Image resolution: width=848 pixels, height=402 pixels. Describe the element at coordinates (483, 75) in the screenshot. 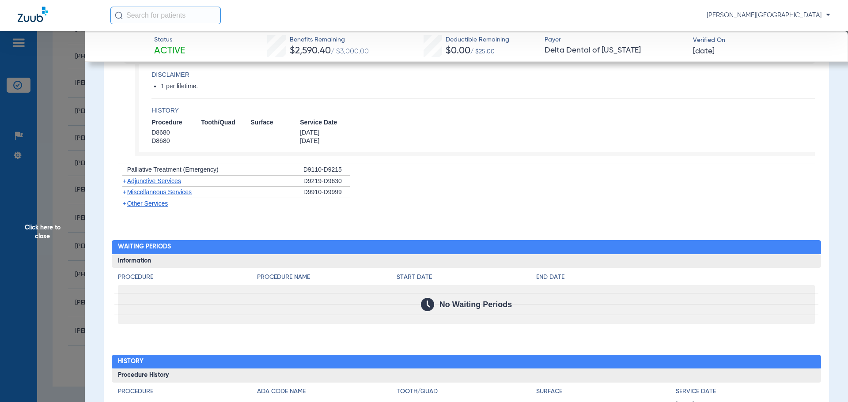

I see `h4: Disclaimer` at that location.